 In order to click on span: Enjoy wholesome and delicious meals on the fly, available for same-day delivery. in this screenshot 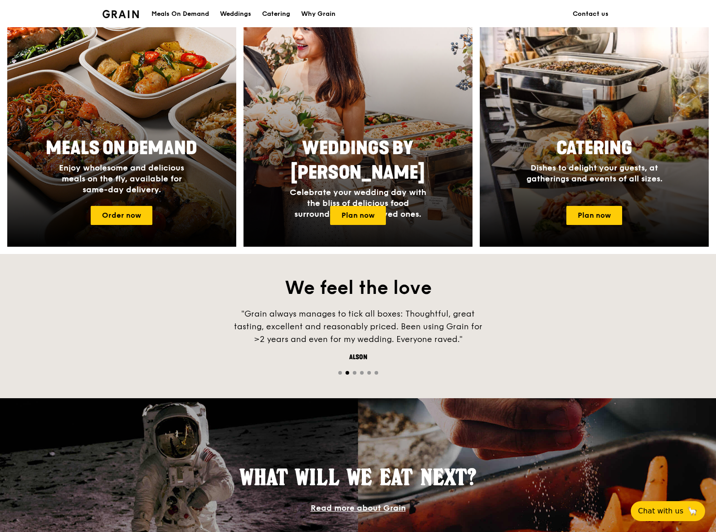, I will do `click(122, 179)`.